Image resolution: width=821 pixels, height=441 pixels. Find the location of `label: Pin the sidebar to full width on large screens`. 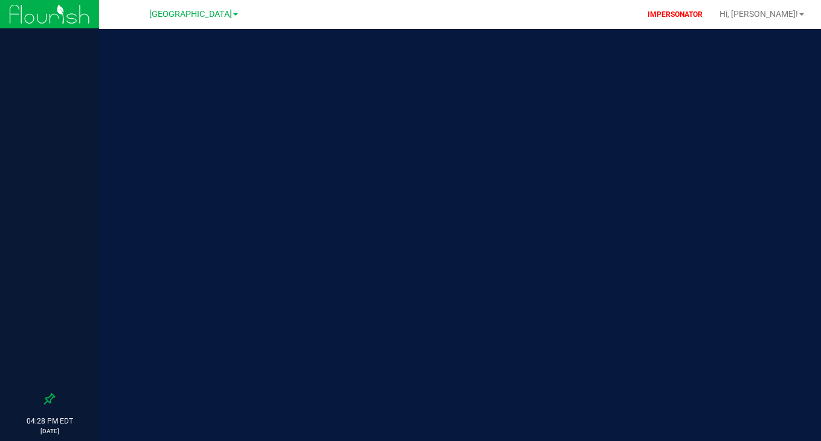

label: Pin the sidebar to full width on large screens is located at coordinates (50, 399).